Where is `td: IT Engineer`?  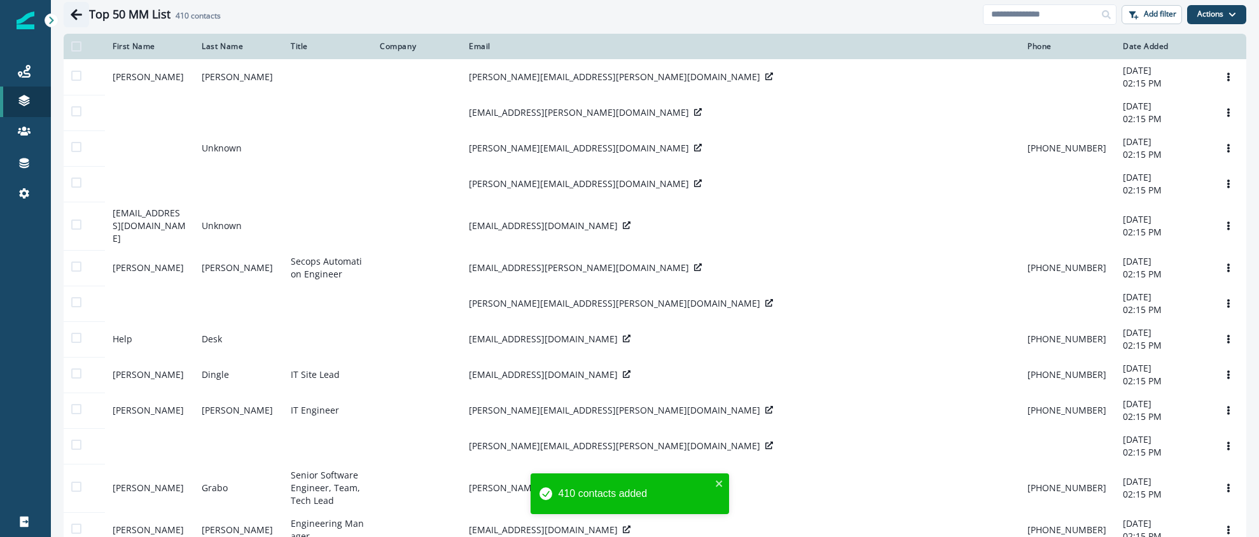
td: IT Engineer is located at coordinates (328, 410).